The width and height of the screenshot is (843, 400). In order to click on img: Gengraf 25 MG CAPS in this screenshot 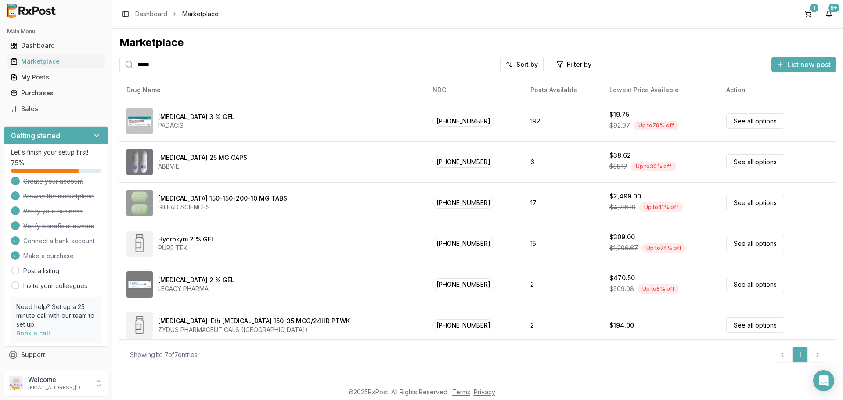, I will do `click(140, 162)`.